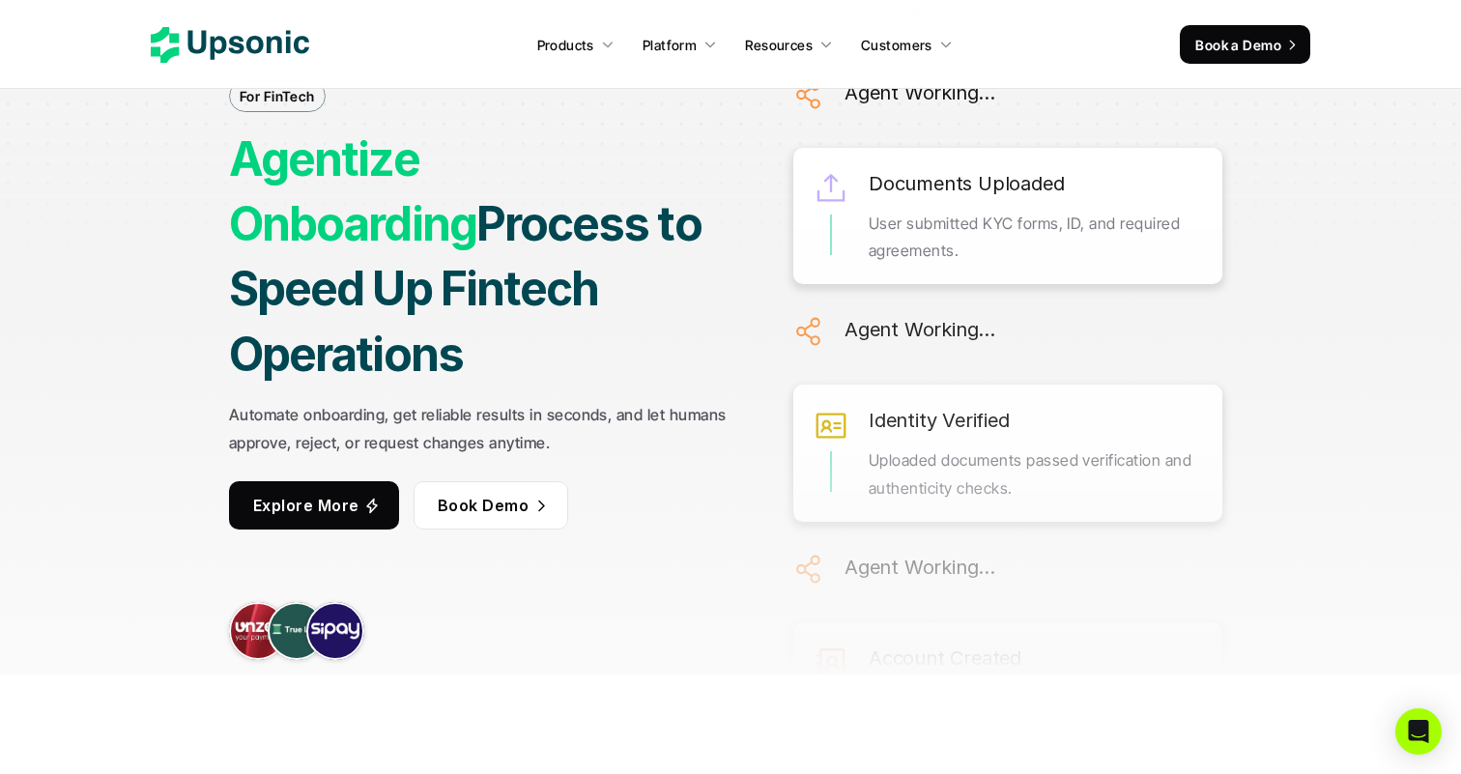 The height and width of the screenshot is (774, 1461). What do you see at coordinates (565, 44) in the screenshot?
I see `p: Products` at bounding box center [565, 44].